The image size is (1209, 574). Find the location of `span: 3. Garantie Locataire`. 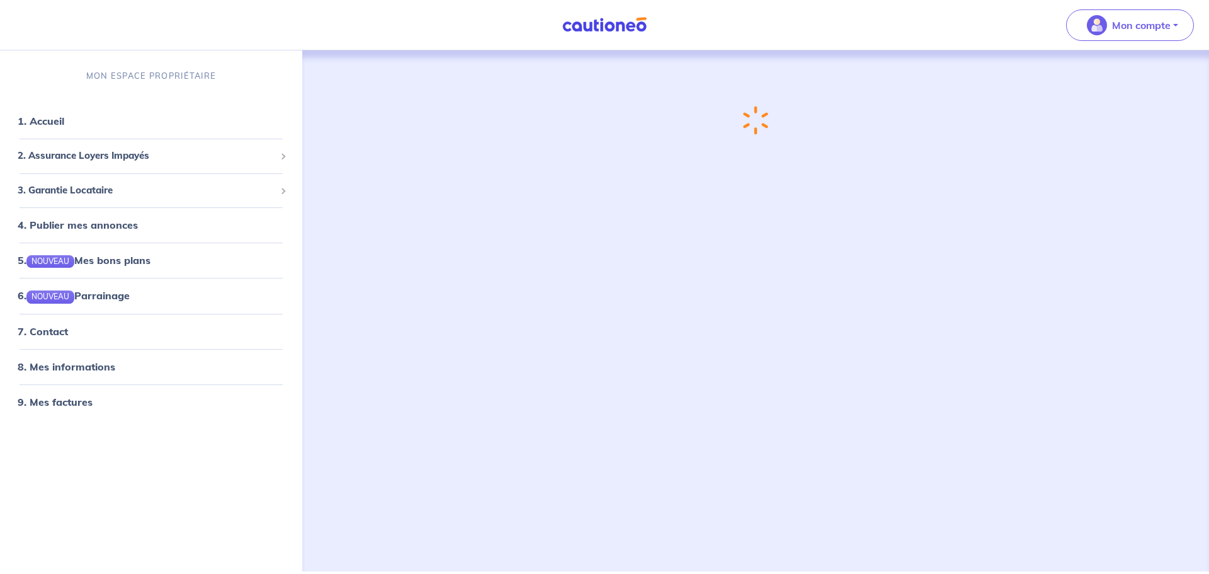

span: 3. Garantie Locataire is located at coordinates (146, 190).